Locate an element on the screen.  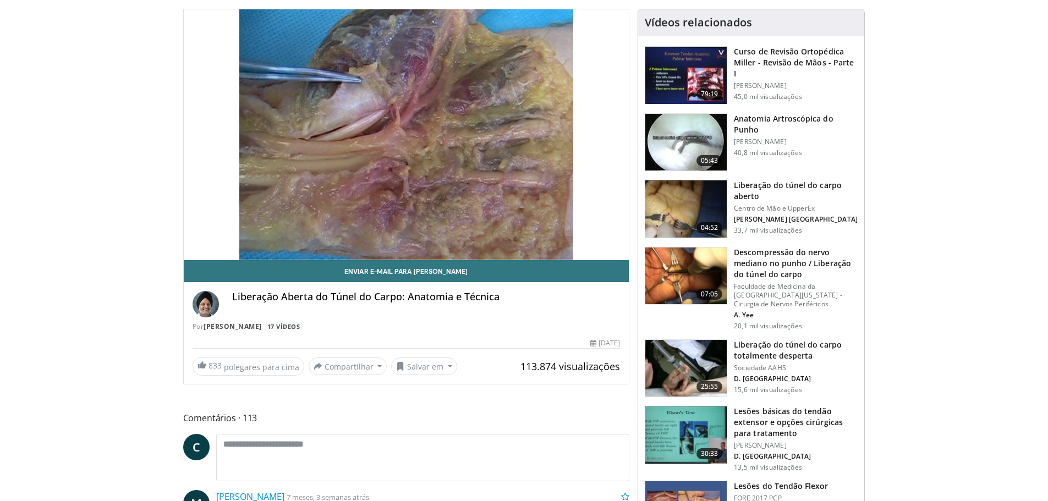
font: Lesões do Tendão Flexor is located at coordinates (781, 486).